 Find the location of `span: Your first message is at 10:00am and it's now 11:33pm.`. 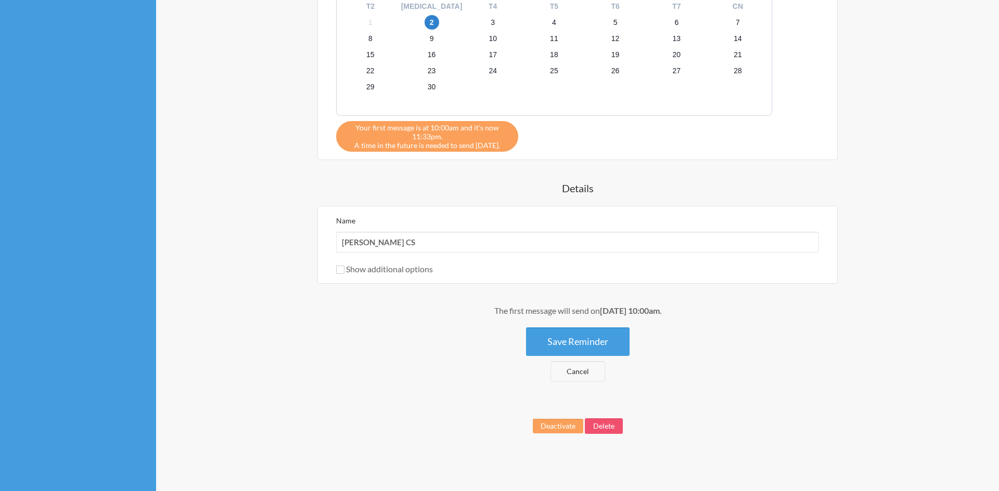

span: Your first message is at 10:00am and it's now 11:33pm. is located at coordinates (427, 132).